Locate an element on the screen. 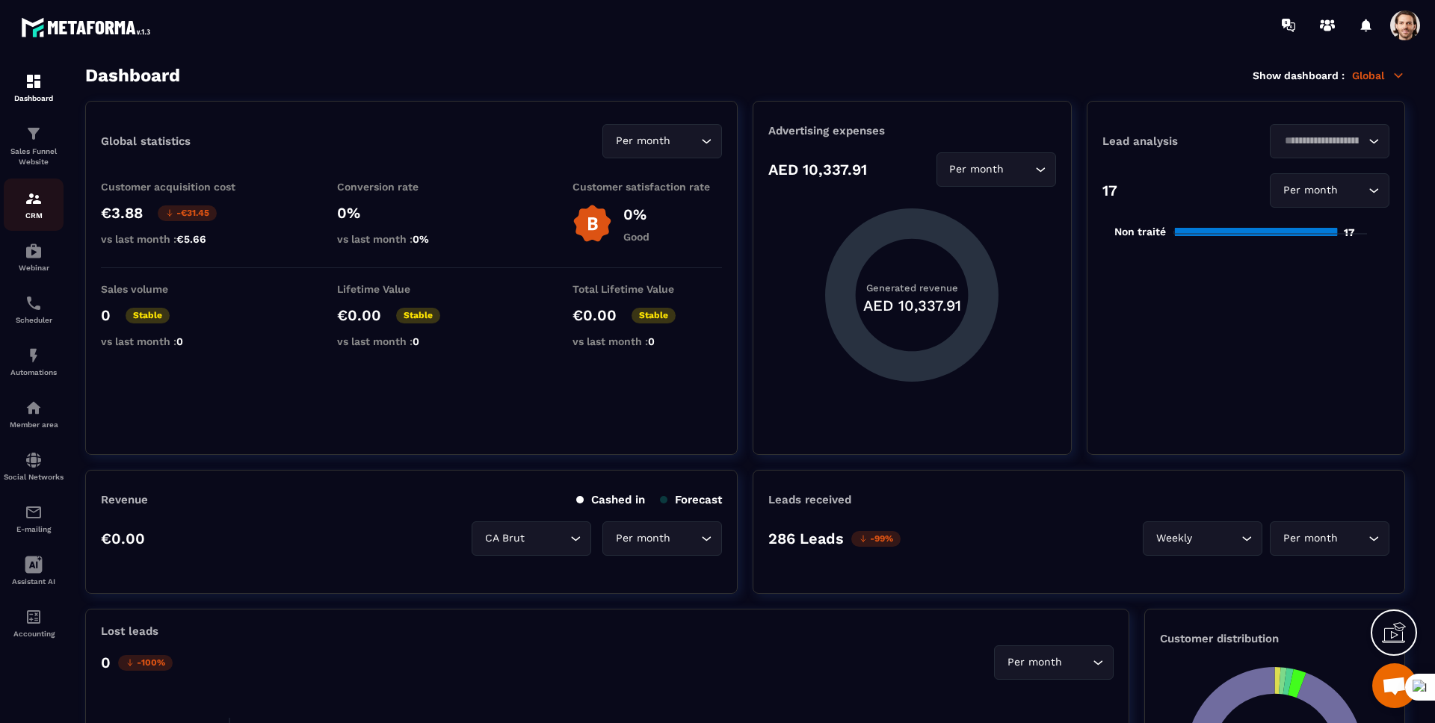 This screenshot has height=723, width=1435. p: E-mailing is located at coordinates (34, 529).